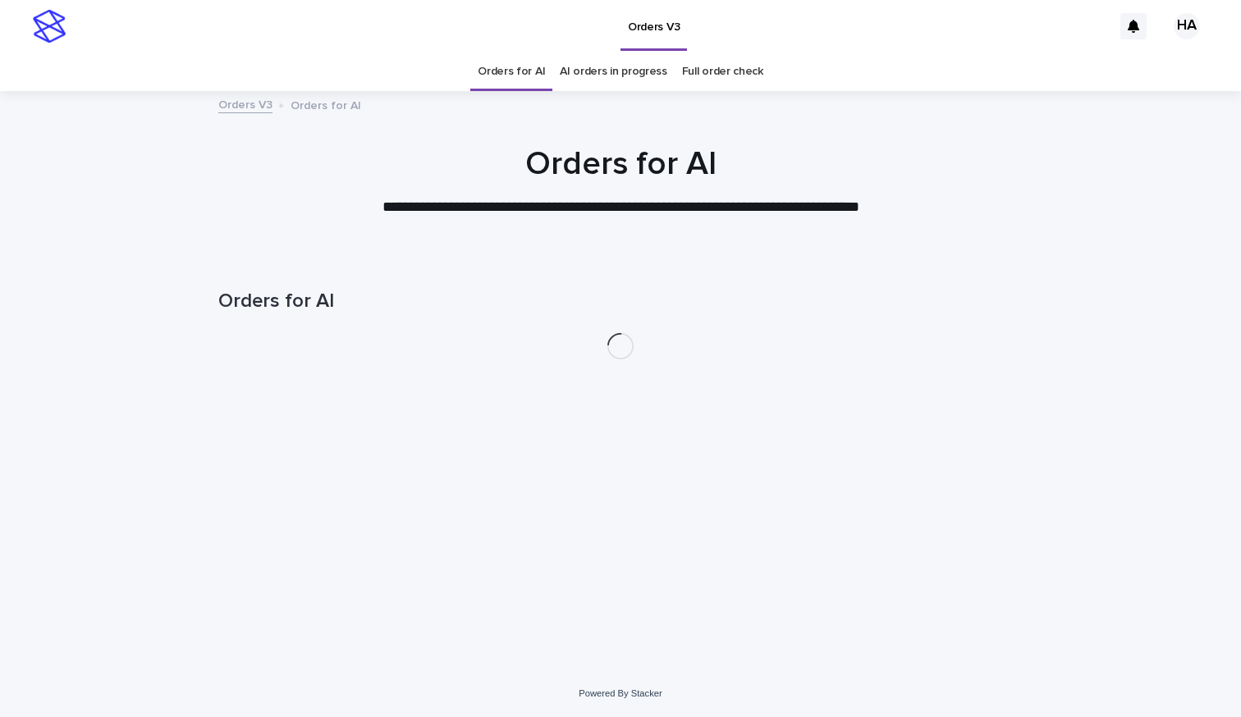 The height and width of the screenshot is (717, 1241). What do you see at coordinates (245, 103) in the screenshot?
I see `a: Orders V3` at bounding box center [245, 103].